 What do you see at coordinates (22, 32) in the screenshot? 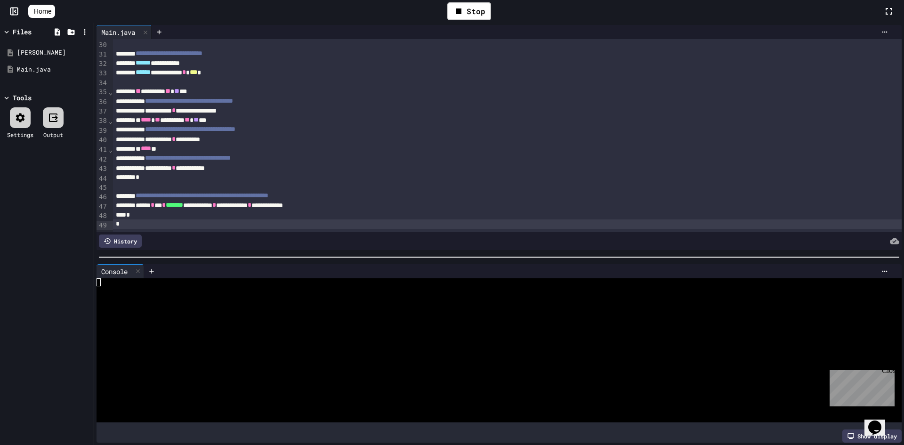
I see `div: Files` at bounding box center [22, 32].